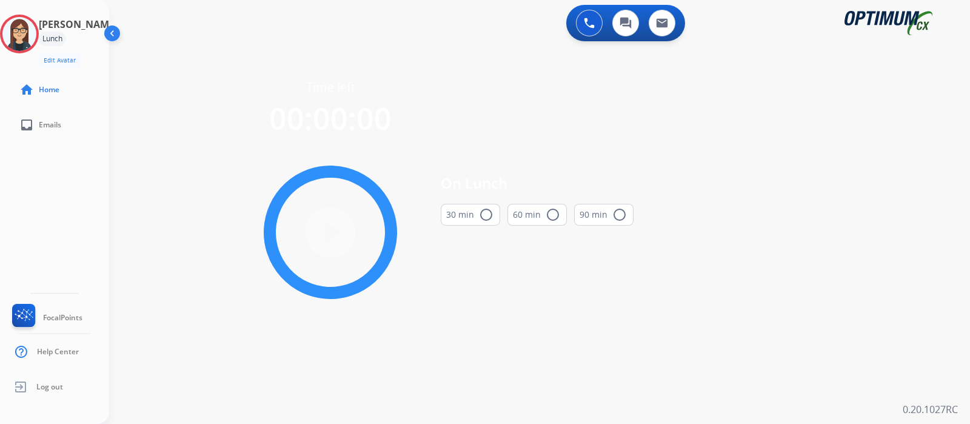  Describe the element at coordinates (59, 60) in the screenshot. I see `button: Edit Avatar` at that location.